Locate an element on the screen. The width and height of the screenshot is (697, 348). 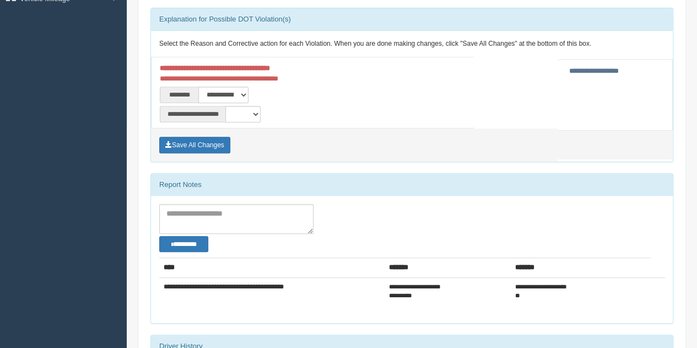
div: Select the Reason and Corrective action for each Violation. When you are done making changes, cli... is located at coordinates (412, 44).